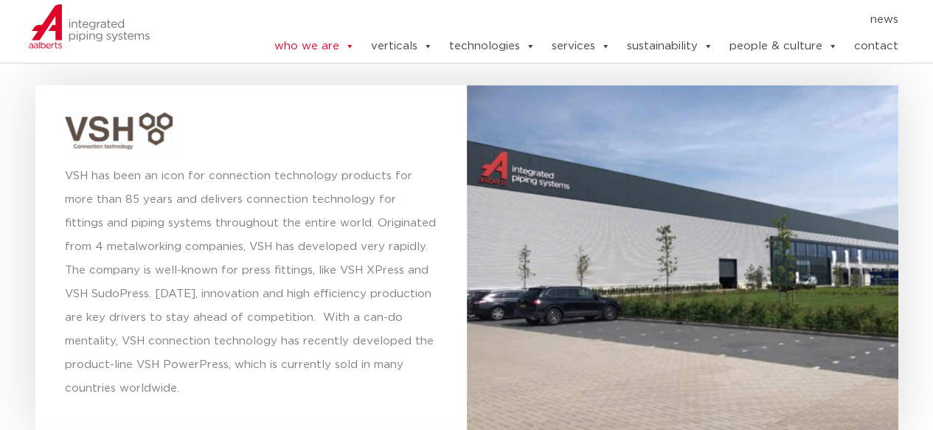 Image resolution: width=933 pixels, height=430 pixels. Describe the element at coordinates (491, 46) in the screenshot. I see `a: technologies` at that location.